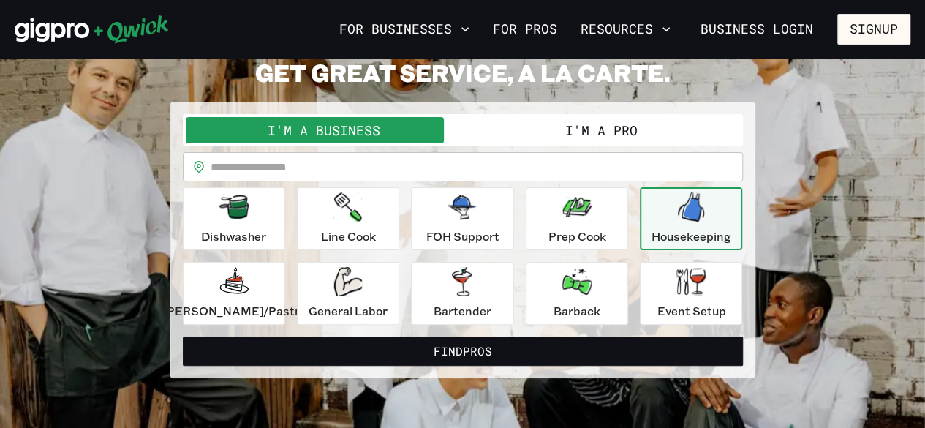 Image resolution: width=925 pixels, height=428 pixels. I want to click on button: FindPros, so click(463, 351).